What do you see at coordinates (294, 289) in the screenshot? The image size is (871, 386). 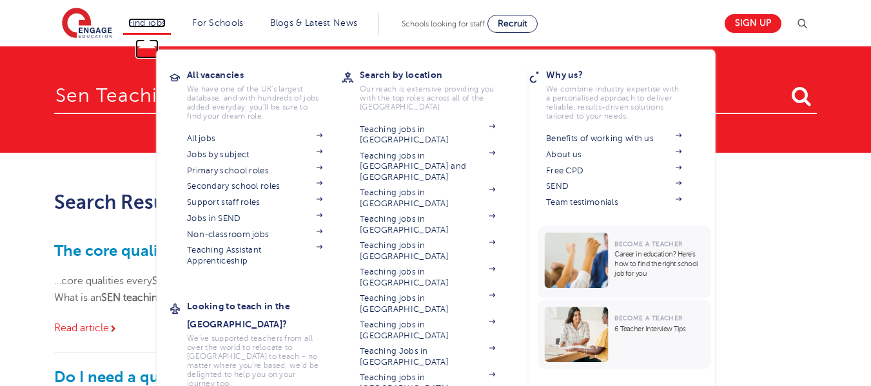 I see `span: …core qualities every TA should have to make a meaningful difference in the classroom and beyond....` at bounding box center [294, 289].